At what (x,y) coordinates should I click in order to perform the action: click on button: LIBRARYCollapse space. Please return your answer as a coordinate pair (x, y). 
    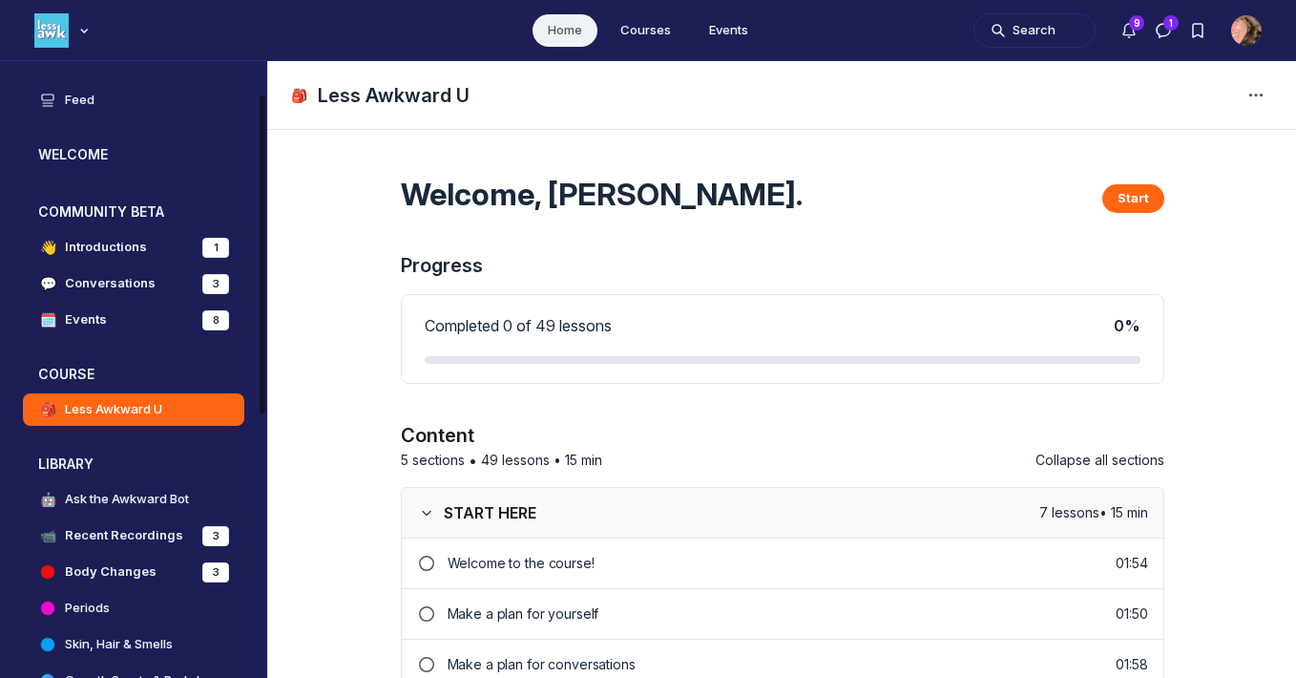
    Looking at the image, I should click on (134, 464).